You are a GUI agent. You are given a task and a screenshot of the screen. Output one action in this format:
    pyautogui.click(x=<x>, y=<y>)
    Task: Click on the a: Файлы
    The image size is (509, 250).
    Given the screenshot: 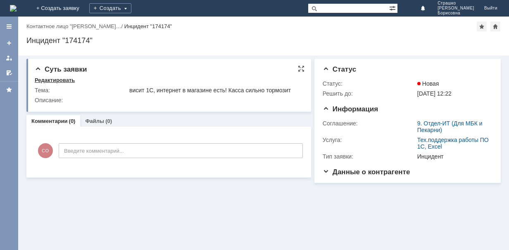 What is the action you would take?
    pyautogui.click(x=95, y=121)
    